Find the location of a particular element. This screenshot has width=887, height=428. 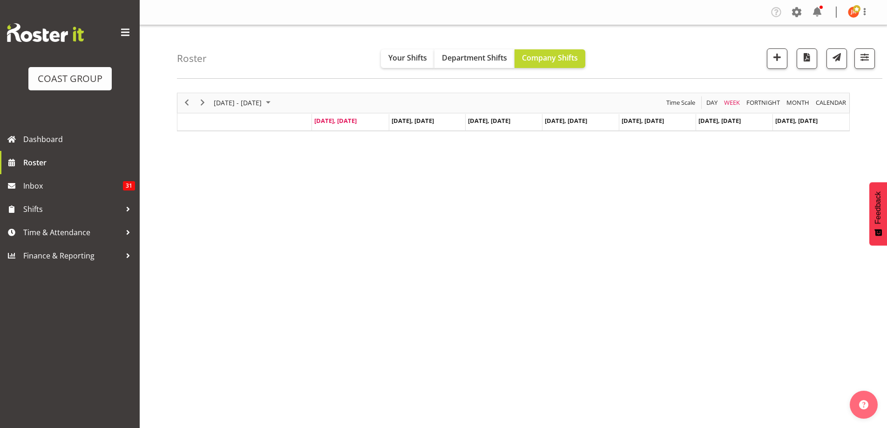

img: help-xxl-2.png is located at coordinates (864, 405).